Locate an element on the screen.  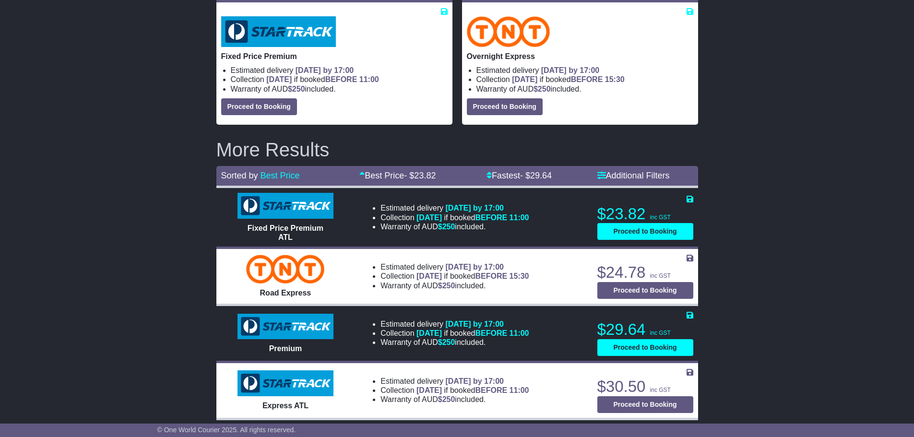
img: StarTrack: Premium is located at coordinates (285, 327).